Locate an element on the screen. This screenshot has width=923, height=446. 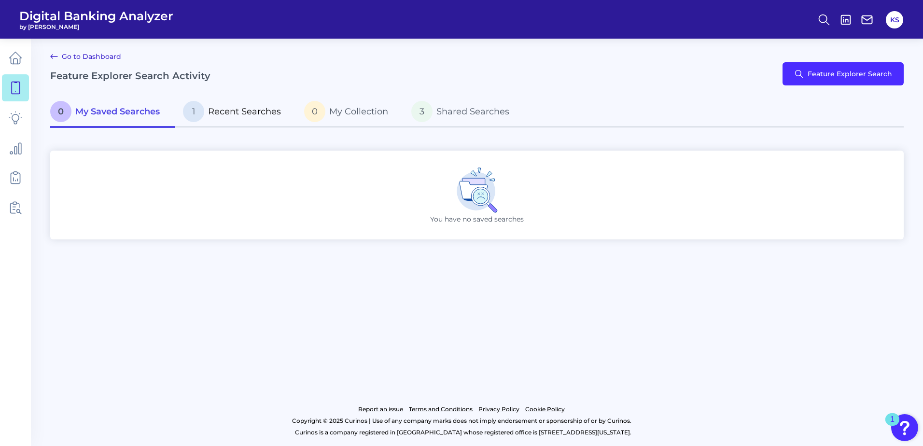
div: You have no saved searches is located at coordinates (477, 195).